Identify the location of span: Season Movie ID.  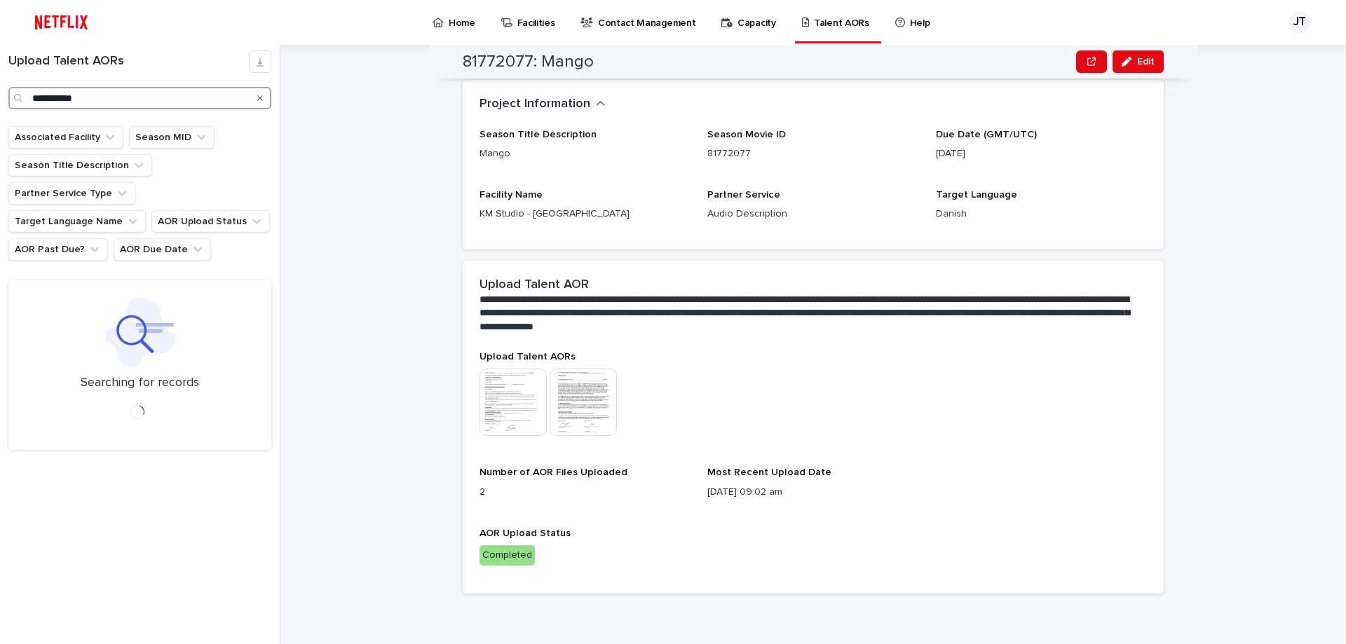
(746, 135).